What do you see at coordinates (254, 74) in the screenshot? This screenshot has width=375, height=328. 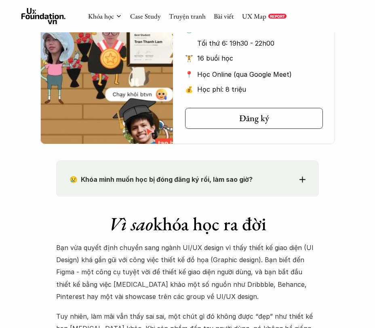 I see `p: Học Online (qua Google Meet)` at bounding box center [254, 74].